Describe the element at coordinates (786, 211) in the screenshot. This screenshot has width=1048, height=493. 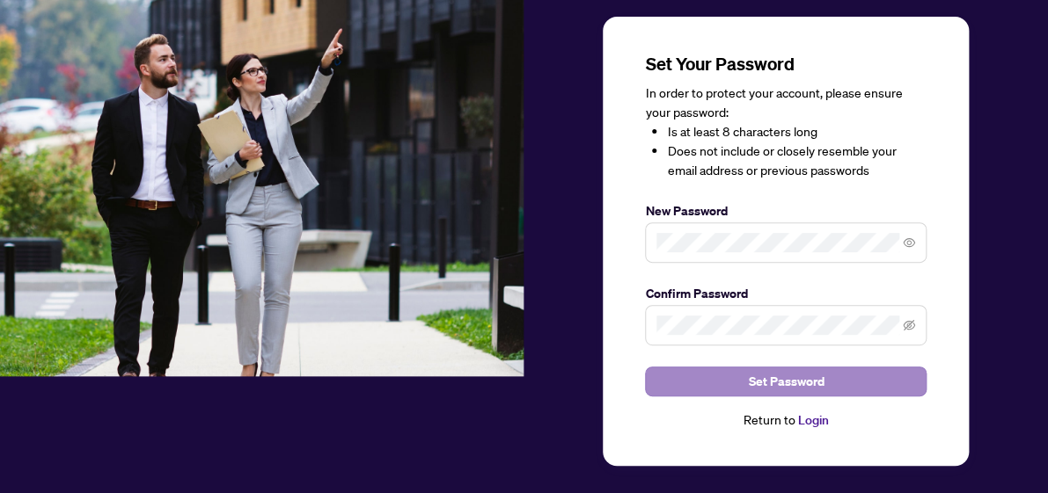
I see `label: New Password` at that location.